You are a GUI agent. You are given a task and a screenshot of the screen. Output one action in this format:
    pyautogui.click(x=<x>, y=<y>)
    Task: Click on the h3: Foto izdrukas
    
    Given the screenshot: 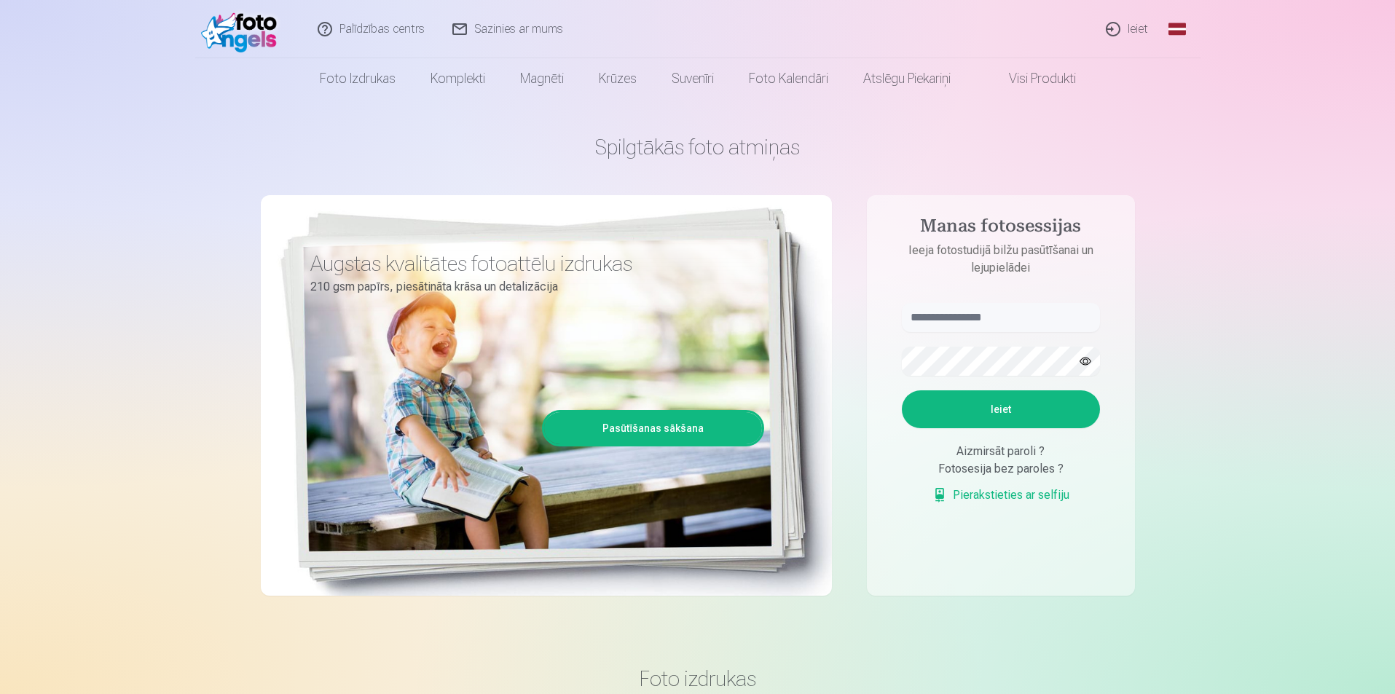 What is the action you would take?
    pyautogui.click(x=698, y=679)
    